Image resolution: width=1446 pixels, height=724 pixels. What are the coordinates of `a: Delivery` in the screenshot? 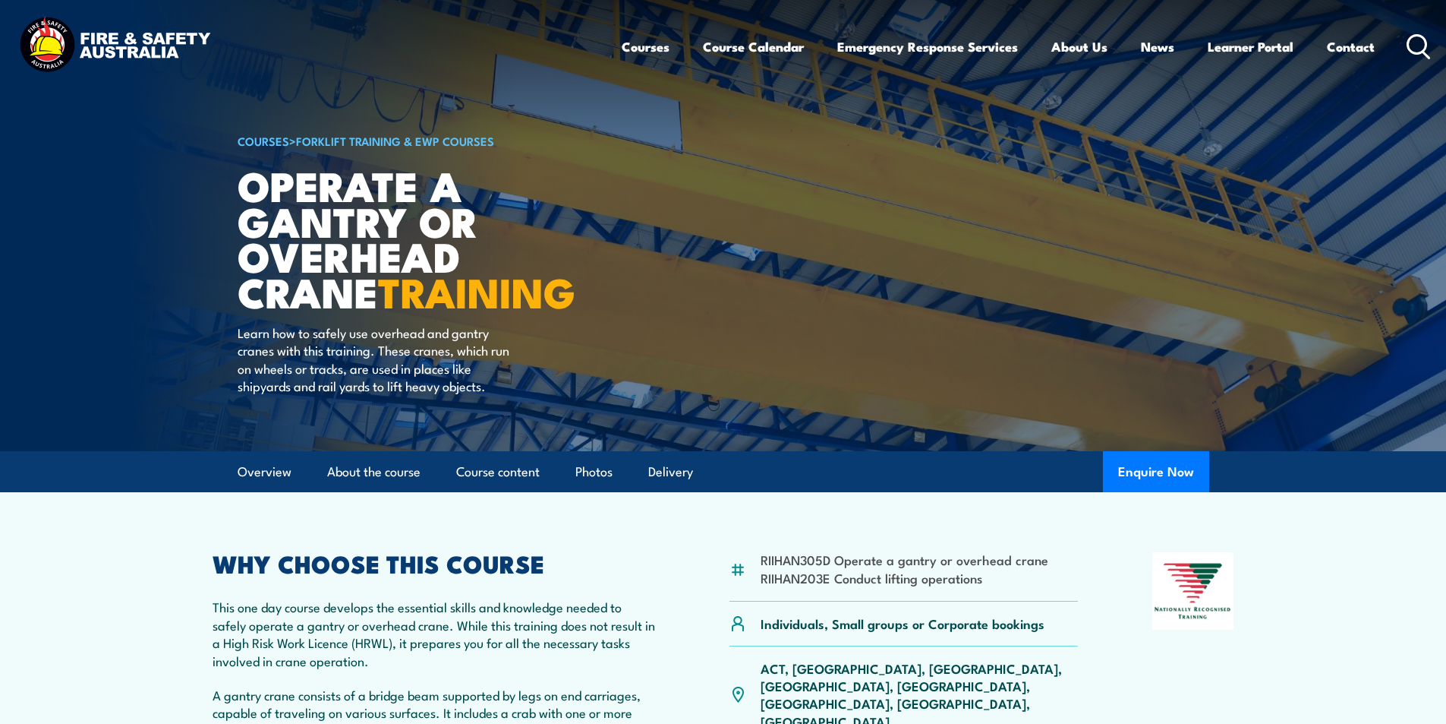 It's located at (670, 471).